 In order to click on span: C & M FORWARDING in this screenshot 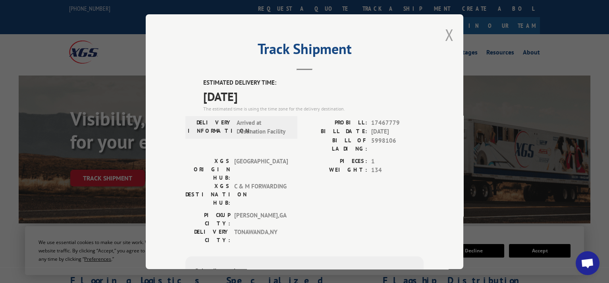, I will do `click(261, 194)`.